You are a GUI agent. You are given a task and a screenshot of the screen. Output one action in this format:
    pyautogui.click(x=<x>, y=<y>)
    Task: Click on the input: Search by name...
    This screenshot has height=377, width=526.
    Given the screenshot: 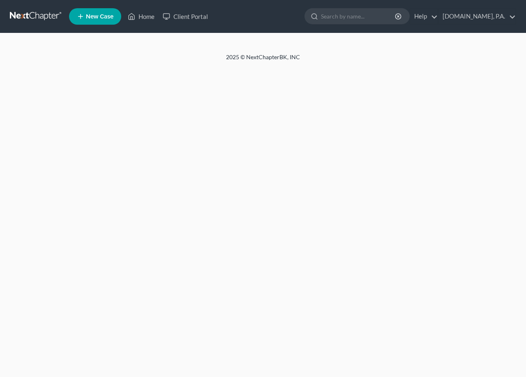 What is the action you would take?
    pyautogui.click(x=358, y=16)
    